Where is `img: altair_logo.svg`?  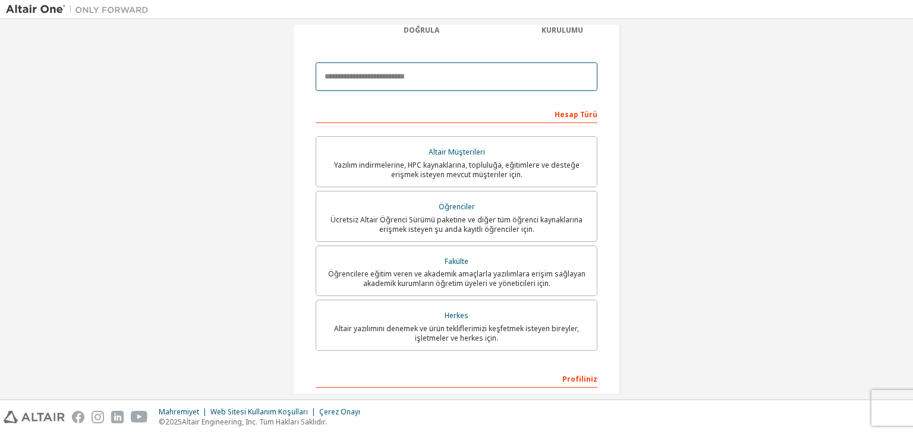
img: altair_logo.svg is located at coordinates (34, 417).